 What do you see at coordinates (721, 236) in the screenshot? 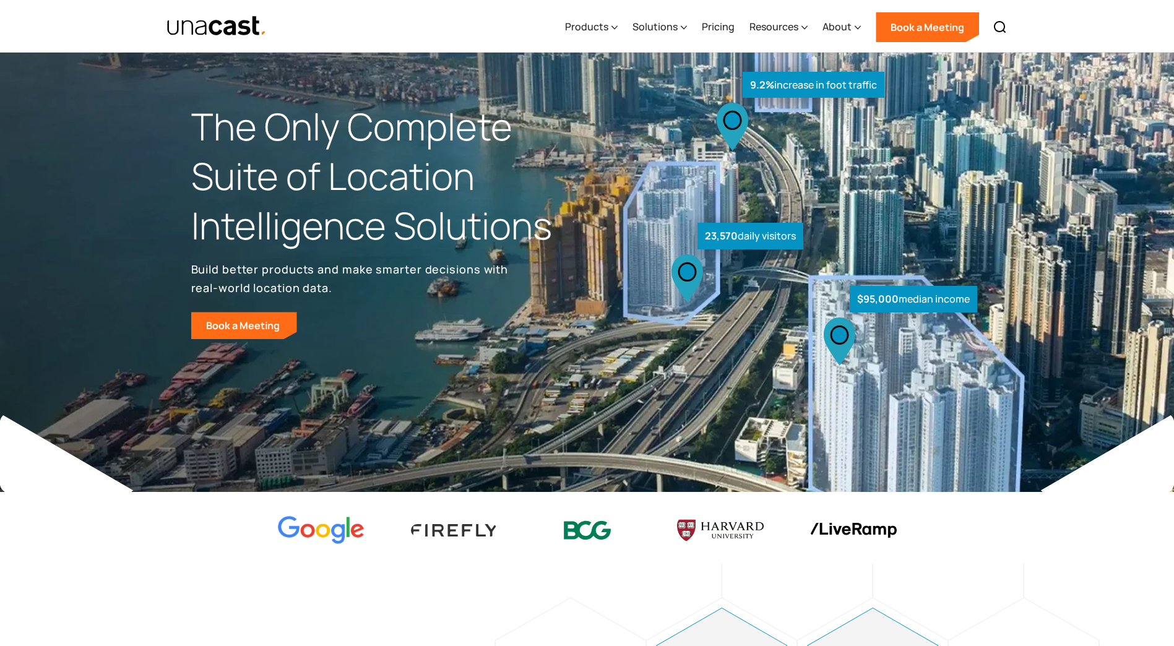
I see `strong: 23,570` at bounding box center [721, 236].